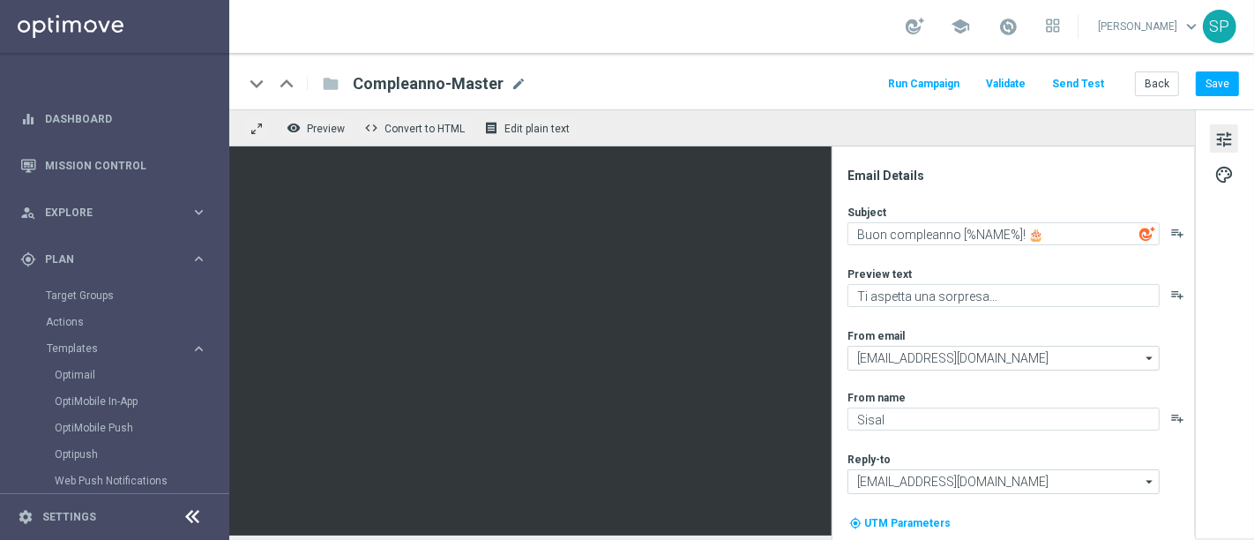 The width and height of the screenshot is (1254, 540). What do you see at coordinates (114, 213) in the screenshot?
I see `div: person_search Explore keyboard_arrow_right` at bounding box center [114, 213].